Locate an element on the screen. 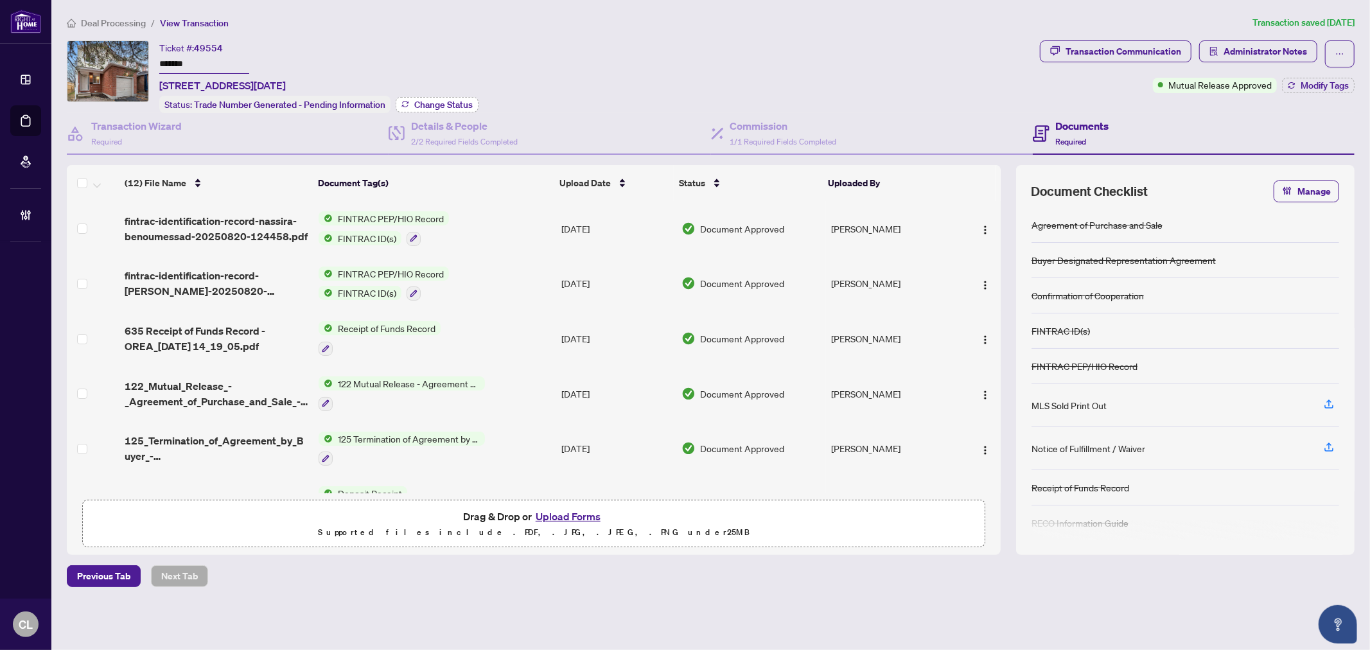 Image resolution: width=1370 pixels, height=650 pixels. h4: Details & People is located at coordinates (465, 126).